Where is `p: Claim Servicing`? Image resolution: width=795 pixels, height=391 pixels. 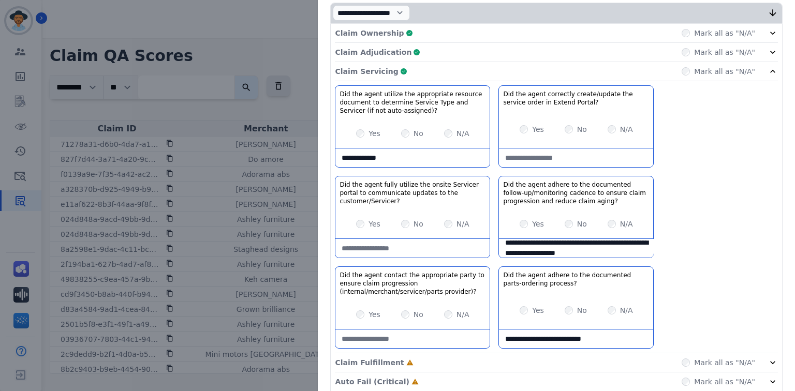
p: Claim Servicing is located at coordinates (366, 71).